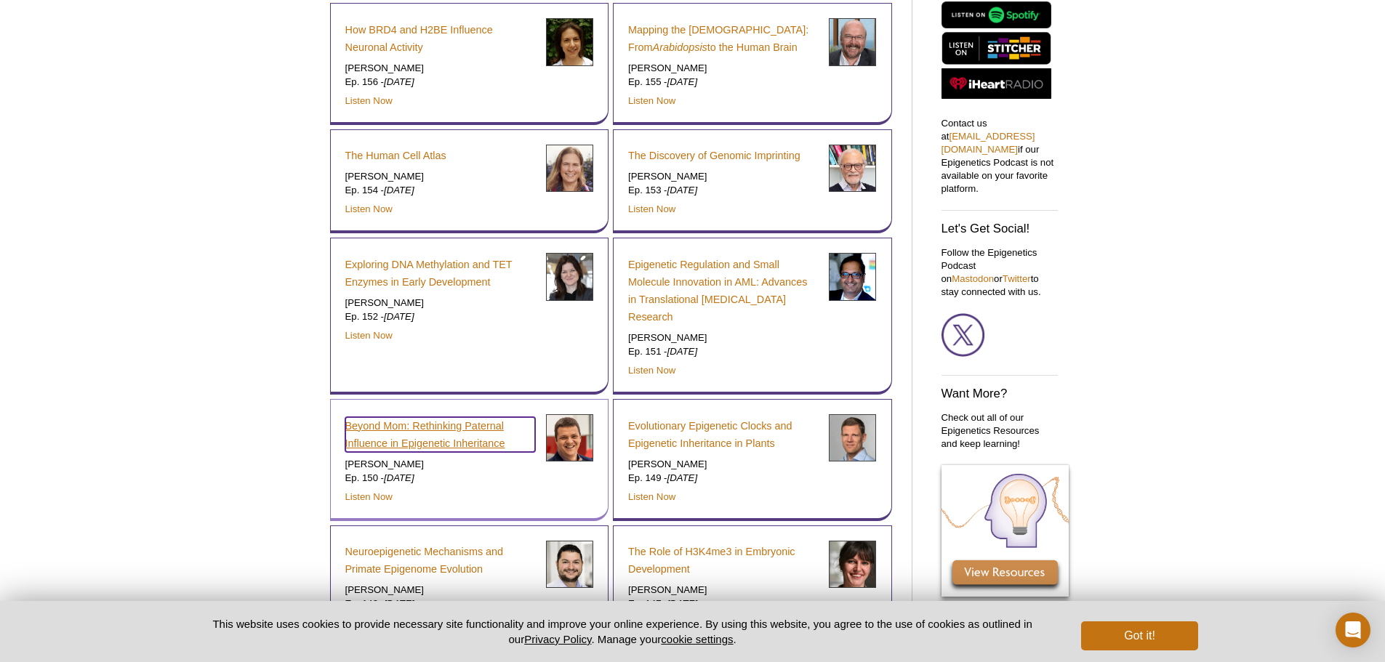 The image size is (1385, 662). Describe the element at coordinates (569, 168) in the screenshot. I see `img: Sarah Teichmann headshot` at that location.